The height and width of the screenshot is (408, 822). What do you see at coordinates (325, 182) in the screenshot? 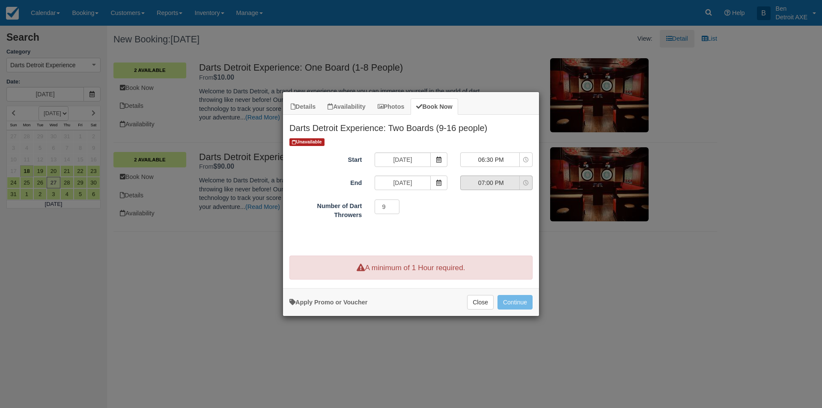
I see `label: End` at bounding box center [325, 182].